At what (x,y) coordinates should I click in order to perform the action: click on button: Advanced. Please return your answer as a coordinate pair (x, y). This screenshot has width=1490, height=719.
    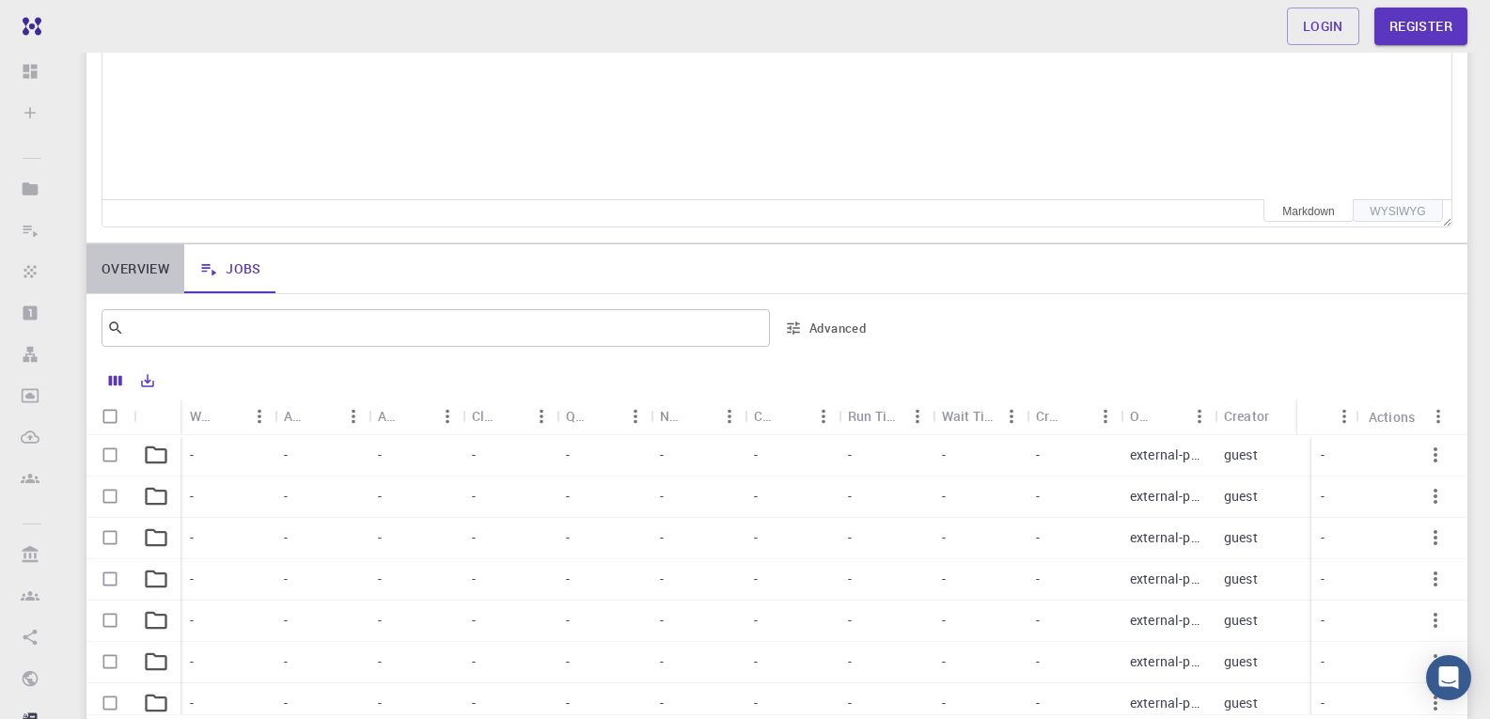
    Looking at the image, I should click on (826, 328).